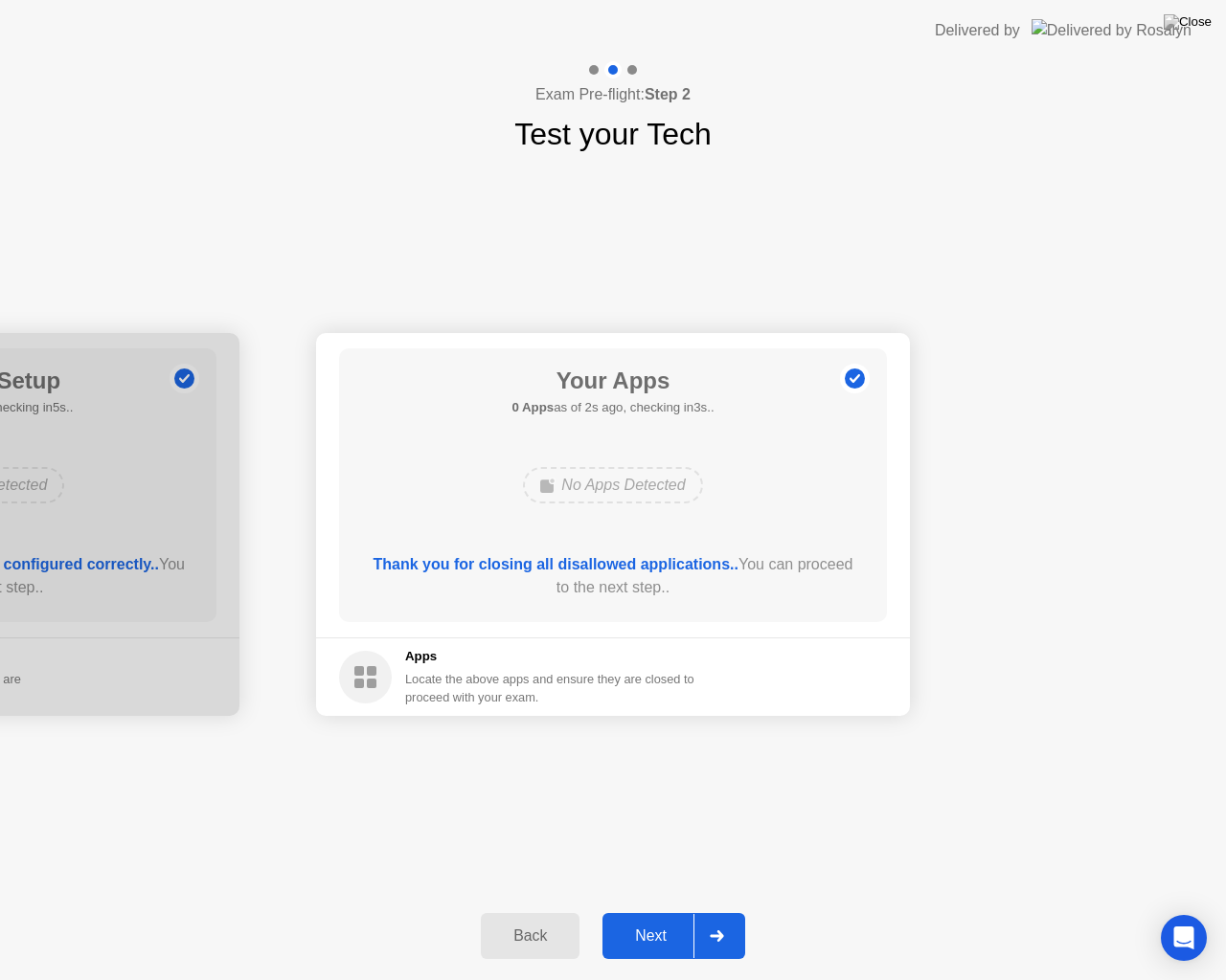 The width and height of the screenshot is (1226, 980). Describe the element at coordinates (1111, 29) in the screenshot. I see `img: Delivered by Rosalyn` at that location.